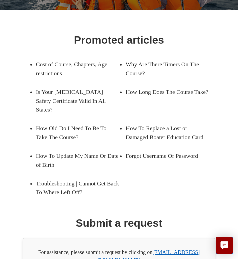 This screenshot has width=238, height=259. Describe the element at coordinates (77, 132) in the screenshot. I see `a: How Old Do I Need To Be To Take The Course?` at that location.